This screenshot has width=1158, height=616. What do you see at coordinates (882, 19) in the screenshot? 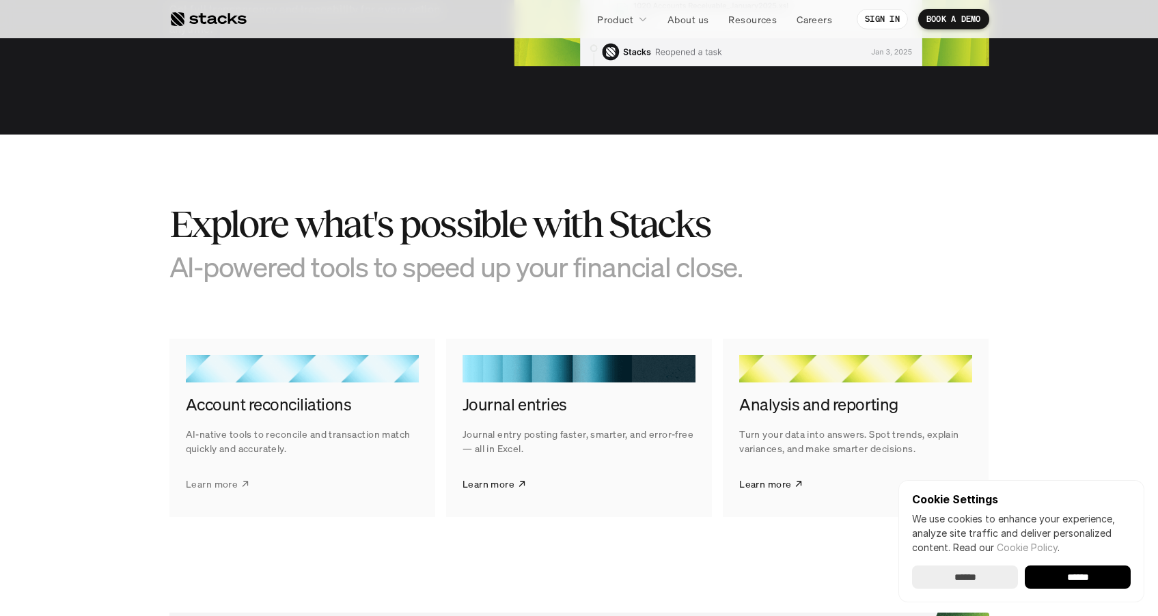
I see `a: SIGN IN` at bounding box center [882, 19].